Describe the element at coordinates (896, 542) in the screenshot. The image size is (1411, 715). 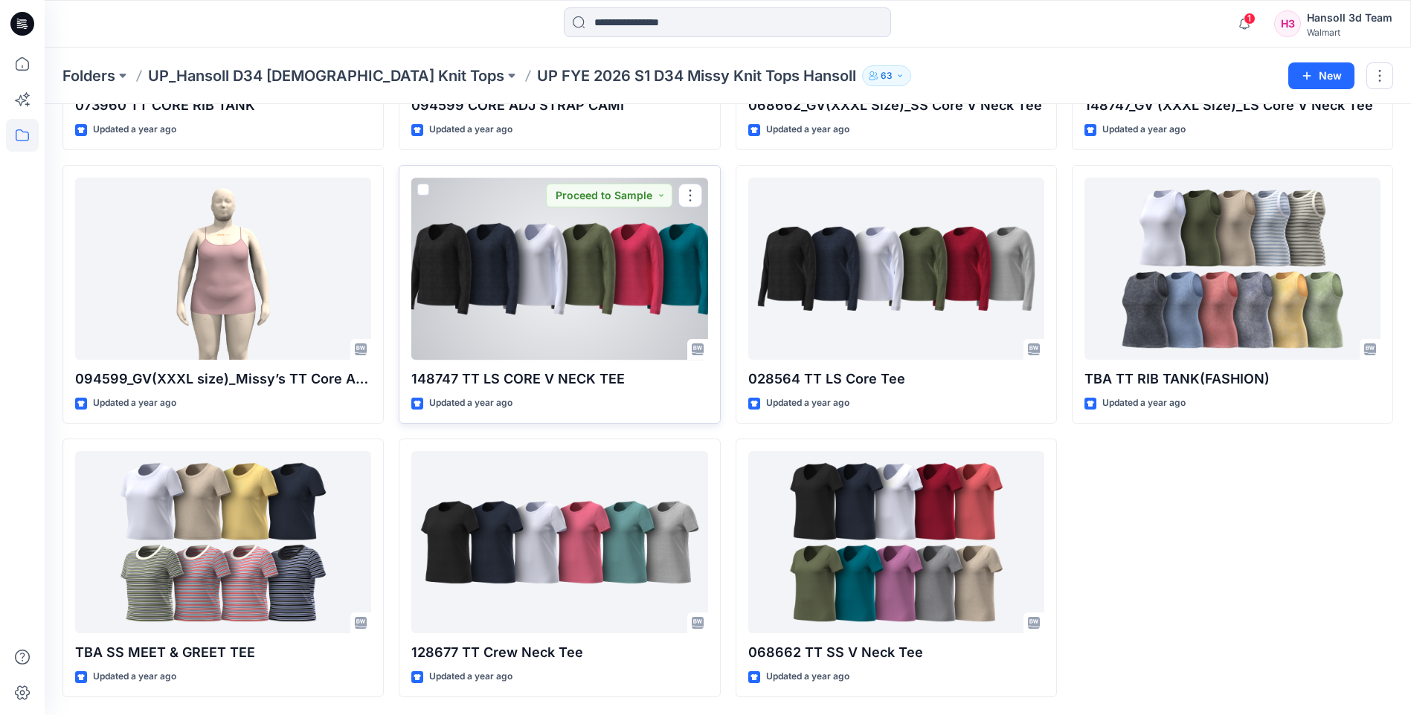
I see `a: 068662 TT SS V Neck Tee` at that location.